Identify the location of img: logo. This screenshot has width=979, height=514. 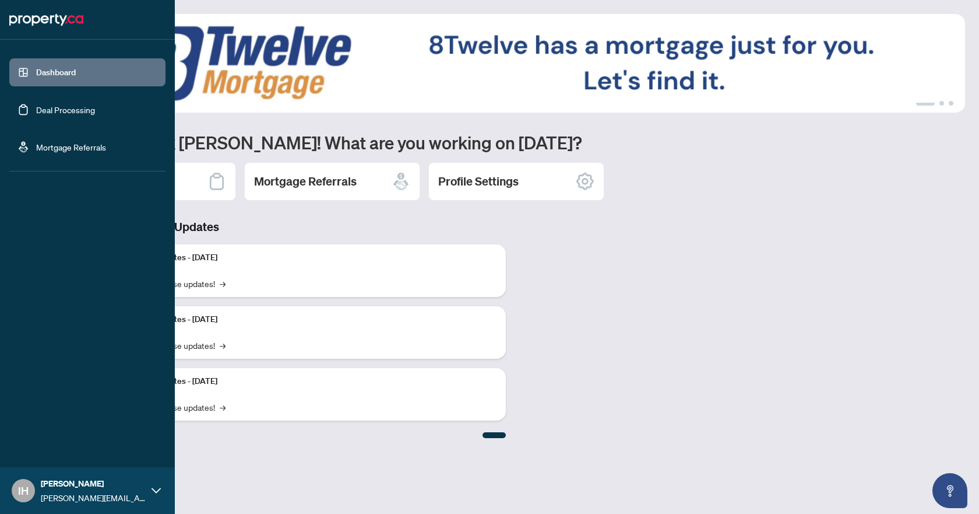
(46, 20).